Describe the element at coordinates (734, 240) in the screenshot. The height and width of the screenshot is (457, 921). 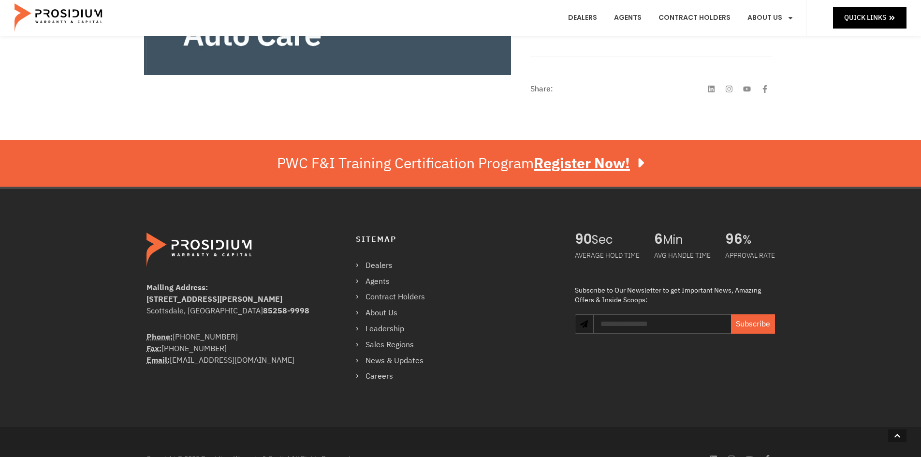
I see `span: 96` at that location.